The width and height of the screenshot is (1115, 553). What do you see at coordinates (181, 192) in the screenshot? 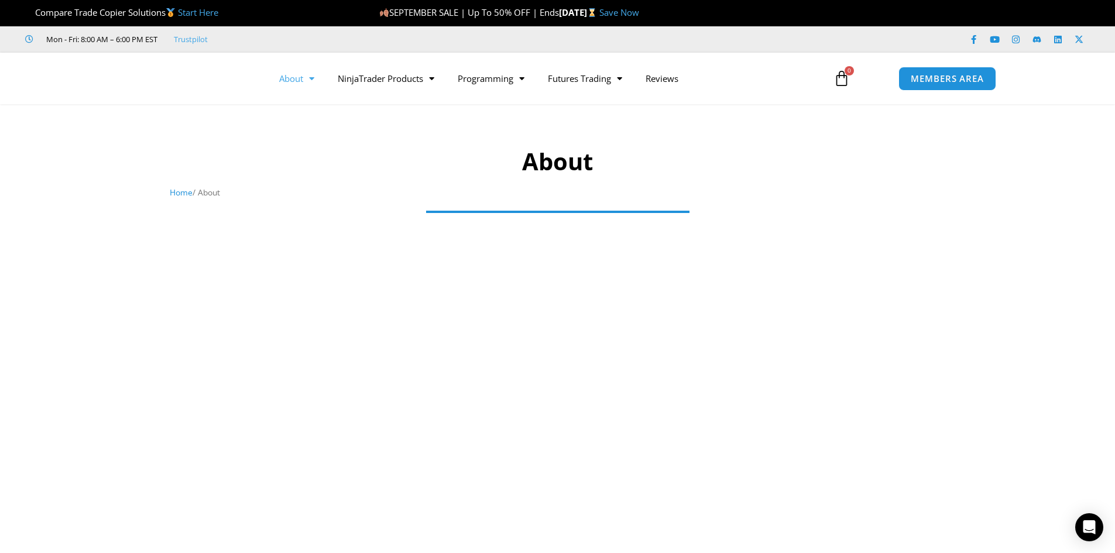
I see `a: Home` at bounding box center [181, 192].